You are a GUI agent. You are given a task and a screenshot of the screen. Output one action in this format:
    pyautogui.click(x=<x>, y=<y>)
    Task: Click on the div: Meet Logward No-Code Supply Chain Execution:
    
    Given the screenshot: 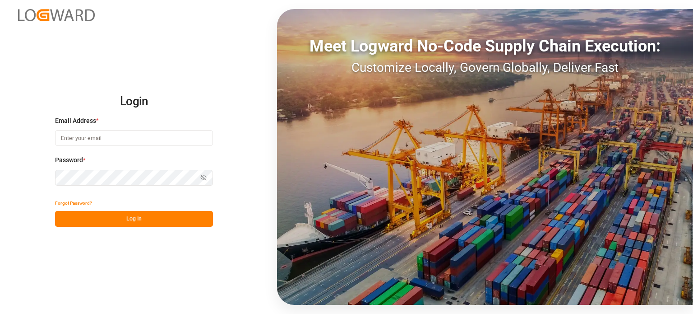 What is the action you would take?
    pyautogui.click(x=485, y=46)
    